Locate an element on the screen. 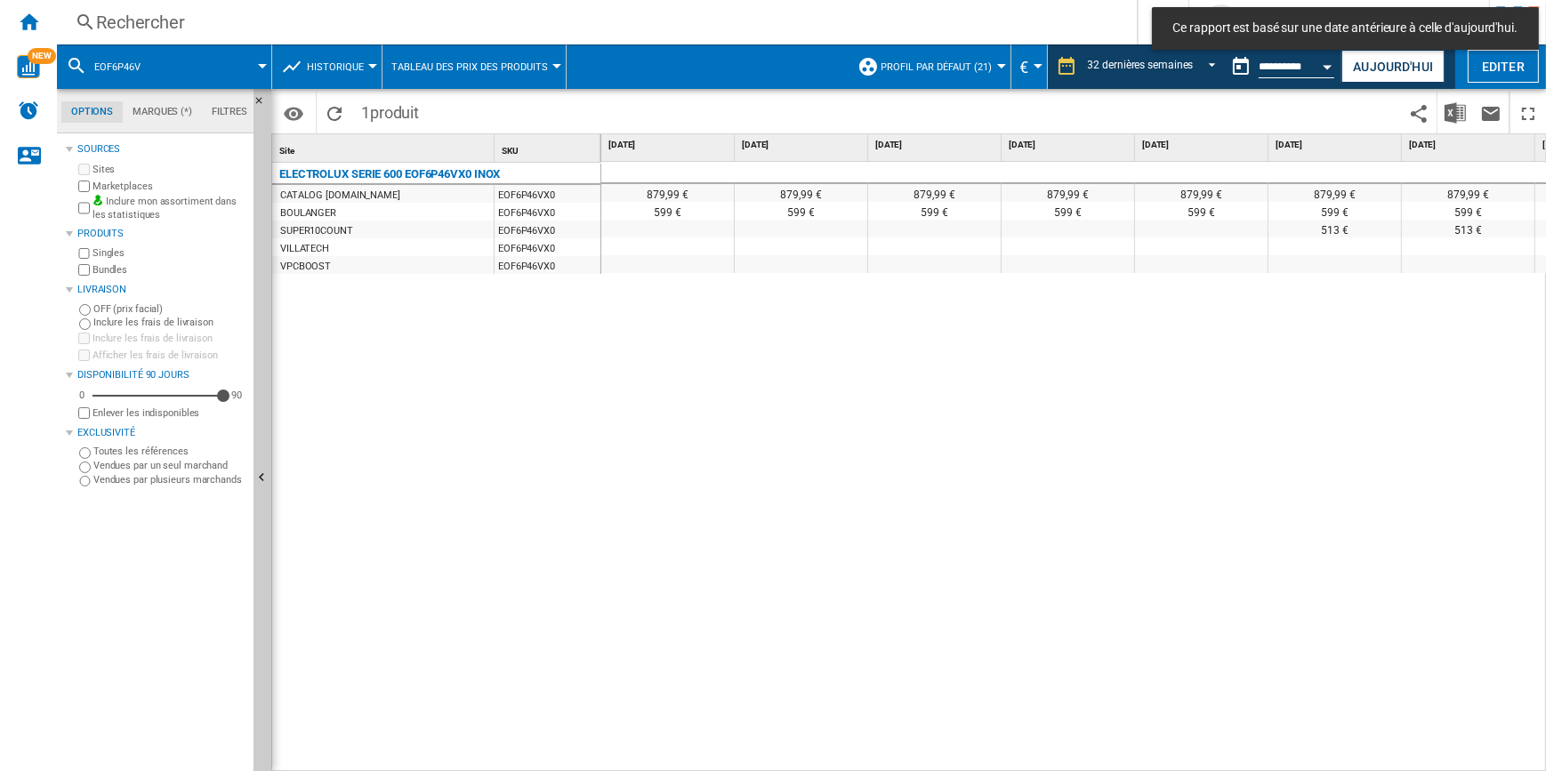  span: Site is located at coordinates (286, 150).